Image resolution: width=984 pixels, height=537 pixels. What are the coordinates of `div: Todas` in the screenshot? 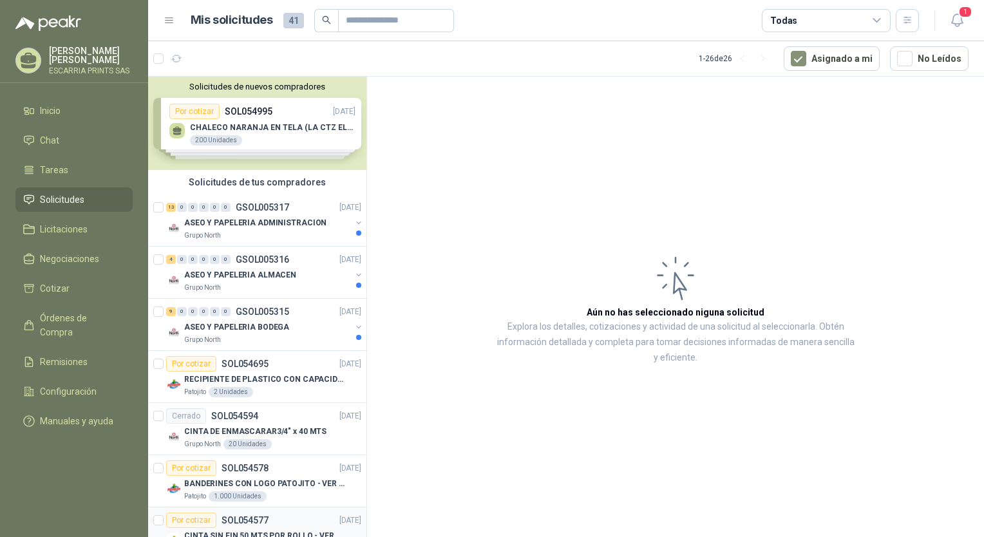 It's located at (784, 21).